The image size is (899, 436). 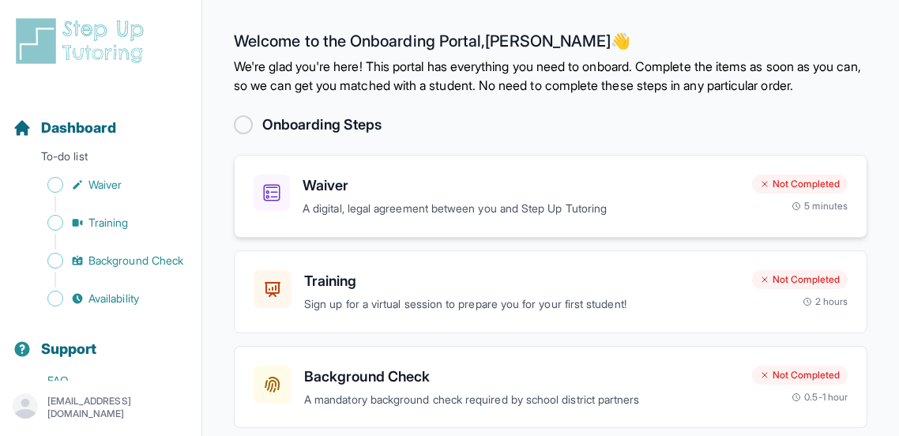 What do you see at coordinates (551, 196) in the screenshot?
I see `a: WaiverA digital, legal agreement between you and Step Up TutoringNot Completed5 minutes` at bounding box center [551, 196].